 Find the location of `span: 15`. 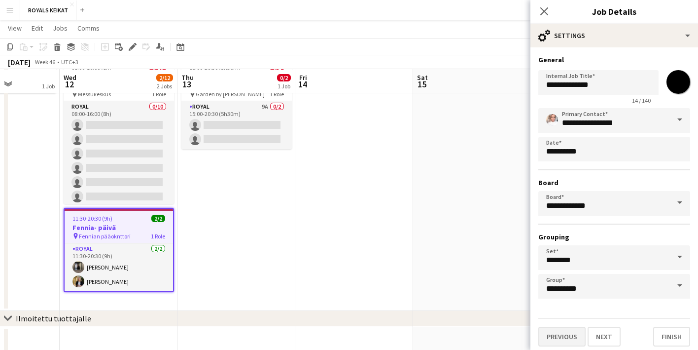

span: 15 is located at coordinates (422, 84).